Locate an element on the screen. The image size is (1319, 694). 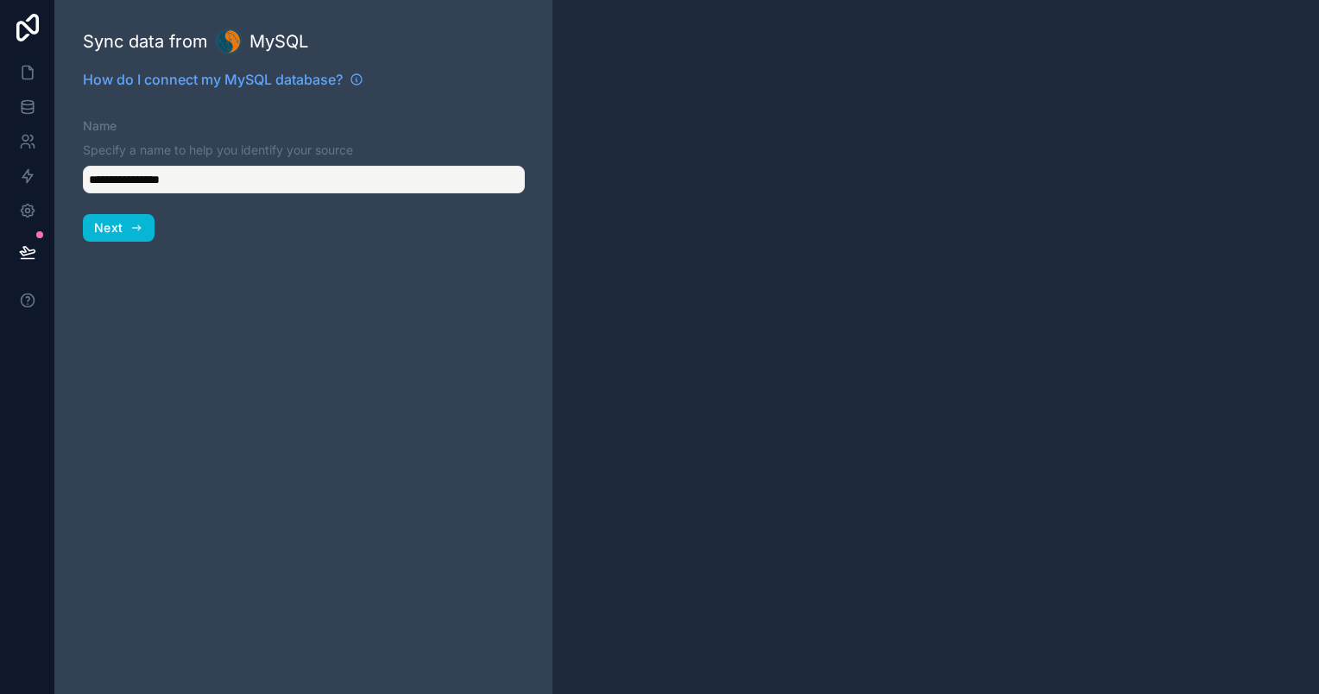
span: Sync data from is located at coordinates (145, 41).